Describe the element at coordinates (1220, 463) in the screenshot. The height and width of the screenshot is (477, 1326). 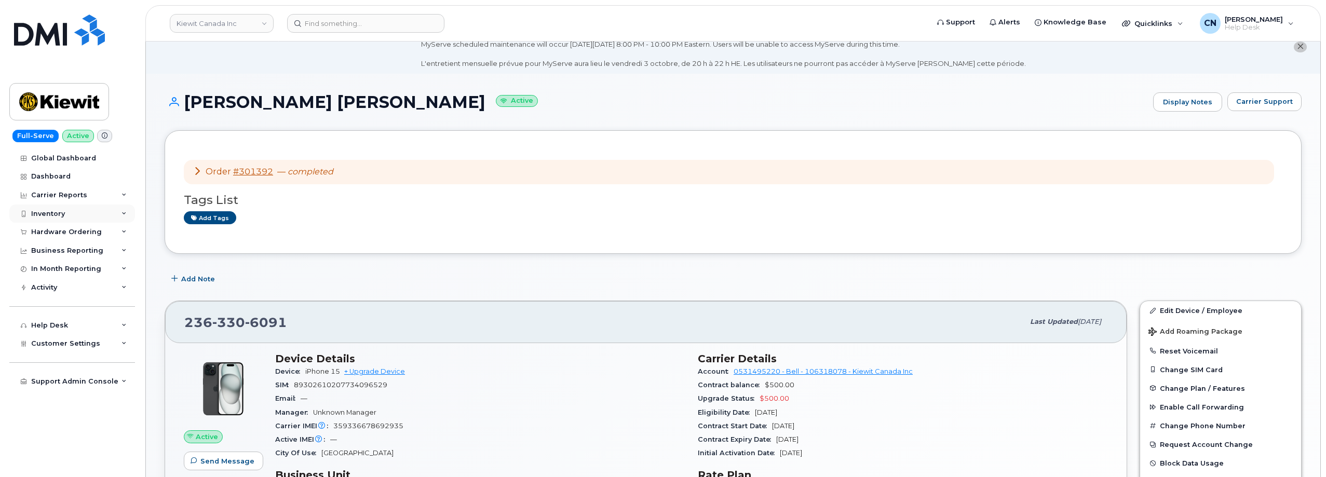
I see `button: Block Data Usage` at that location.